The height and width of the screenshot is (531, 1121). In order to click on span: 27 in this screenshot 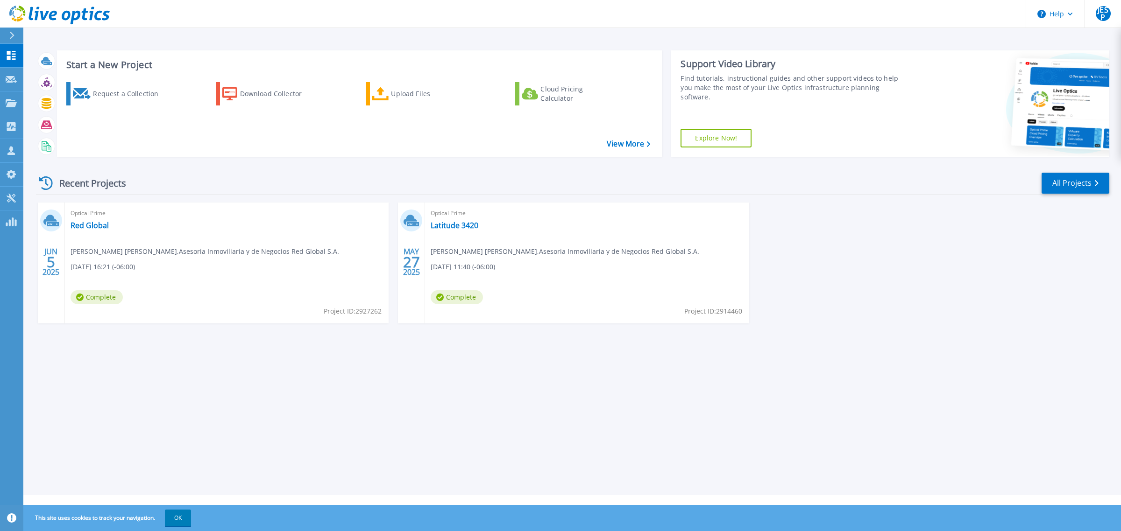, I will do `click(411, 262)`.